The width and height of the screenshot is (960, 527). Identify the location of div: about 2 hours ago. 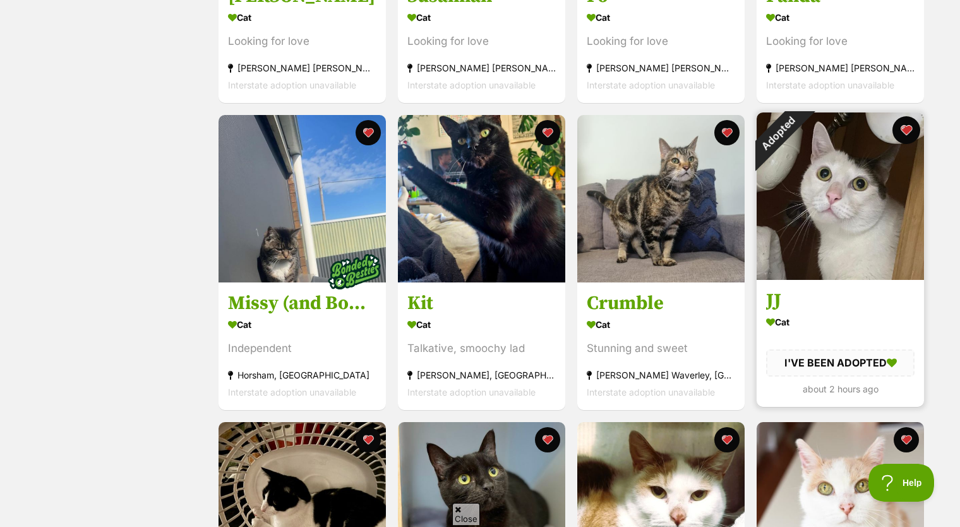
(840, 388).